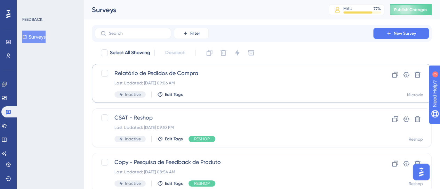  I want to click on span: Deselect, so click(175, 53).